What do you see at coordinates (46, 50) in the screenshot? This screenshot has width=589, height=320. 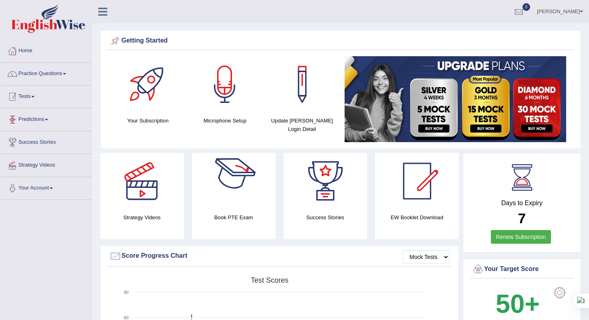 I see `a: Home` at bounding box center [46, 50].